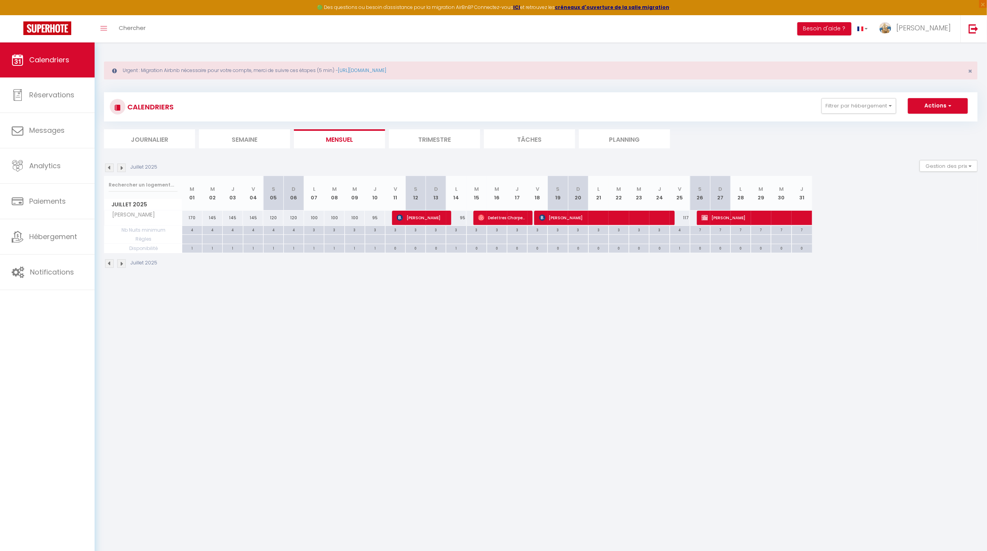  I want to click on span: Delettres Charpente, so click(502, 218).